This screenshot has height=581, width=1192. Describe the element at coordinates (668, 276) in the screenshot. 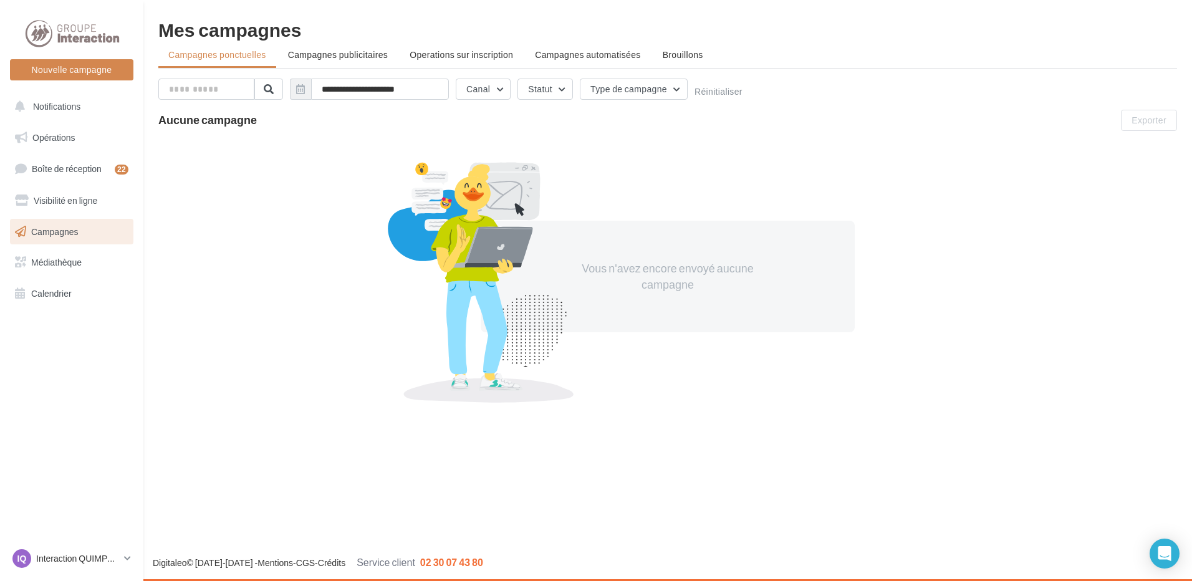

I see `div: Vous n'avez encore envoyé aucune campagne` at that location.